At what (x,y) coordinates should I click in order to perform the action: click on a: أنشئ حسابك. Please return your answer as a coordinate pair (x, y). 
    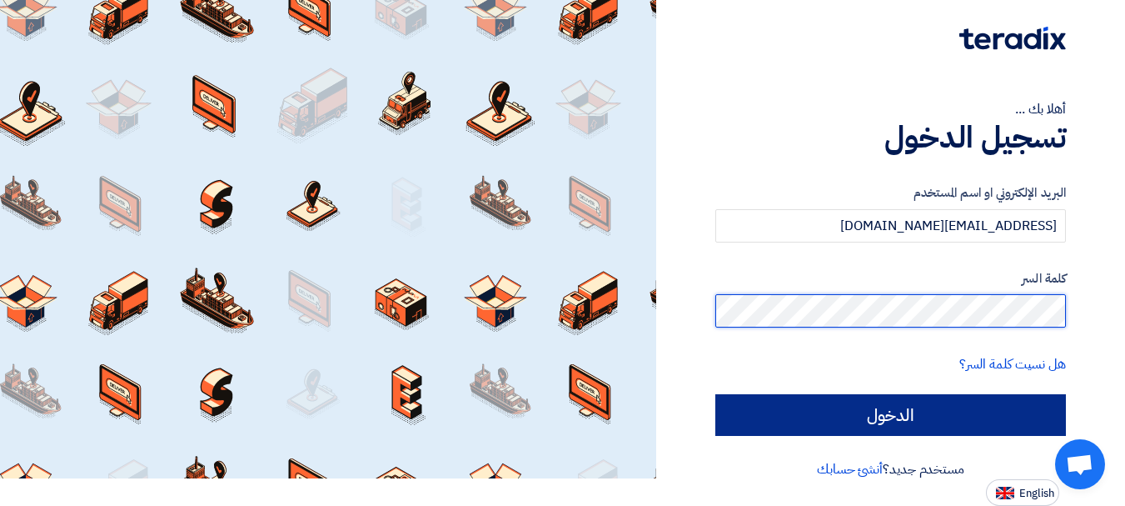
    Looking at the image, I should click on (850, 469).